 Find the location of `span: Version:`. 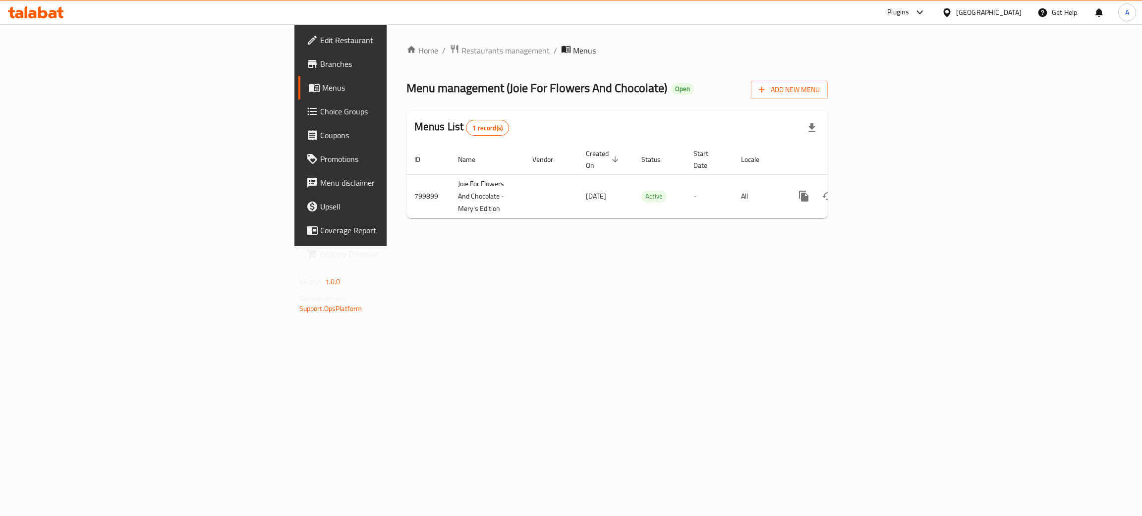

span: Version: is located at coordinates (311, 282).